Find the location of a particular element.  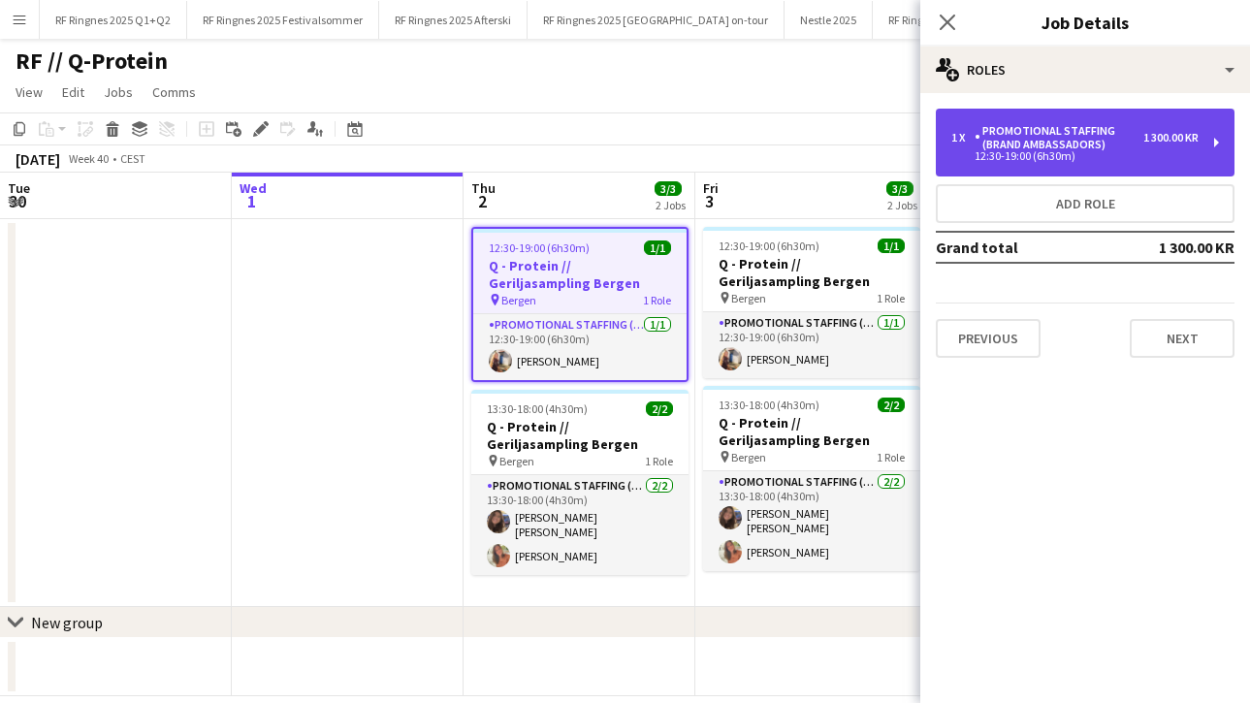

button: RF Ringnes 2025 Q3 +Q4 is located at coordinates (947, 19).